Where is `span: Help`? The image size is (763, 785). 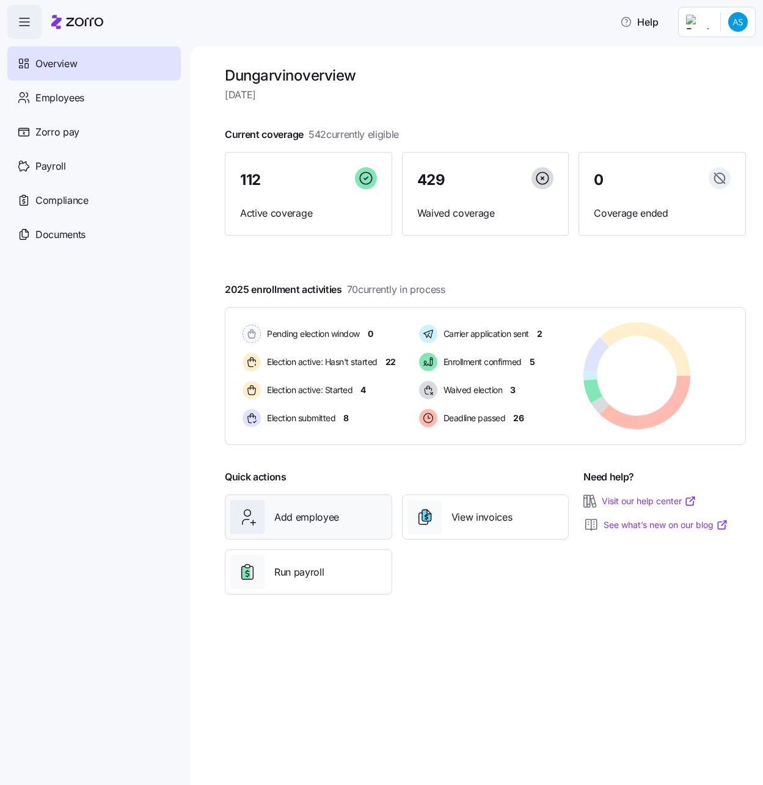 span: Help is located at coordinates (639, 22).